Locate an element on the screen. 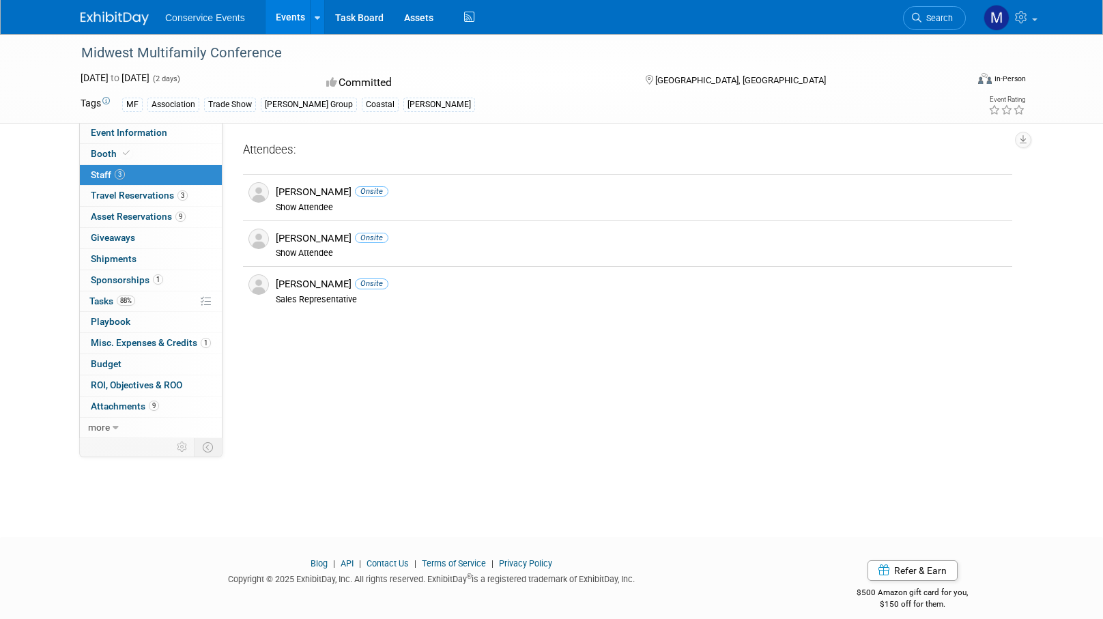 The width and height of the screenshot is (1103, 619). a: Misc. Expenses & Credits1 is located at coordinates (151, 343).